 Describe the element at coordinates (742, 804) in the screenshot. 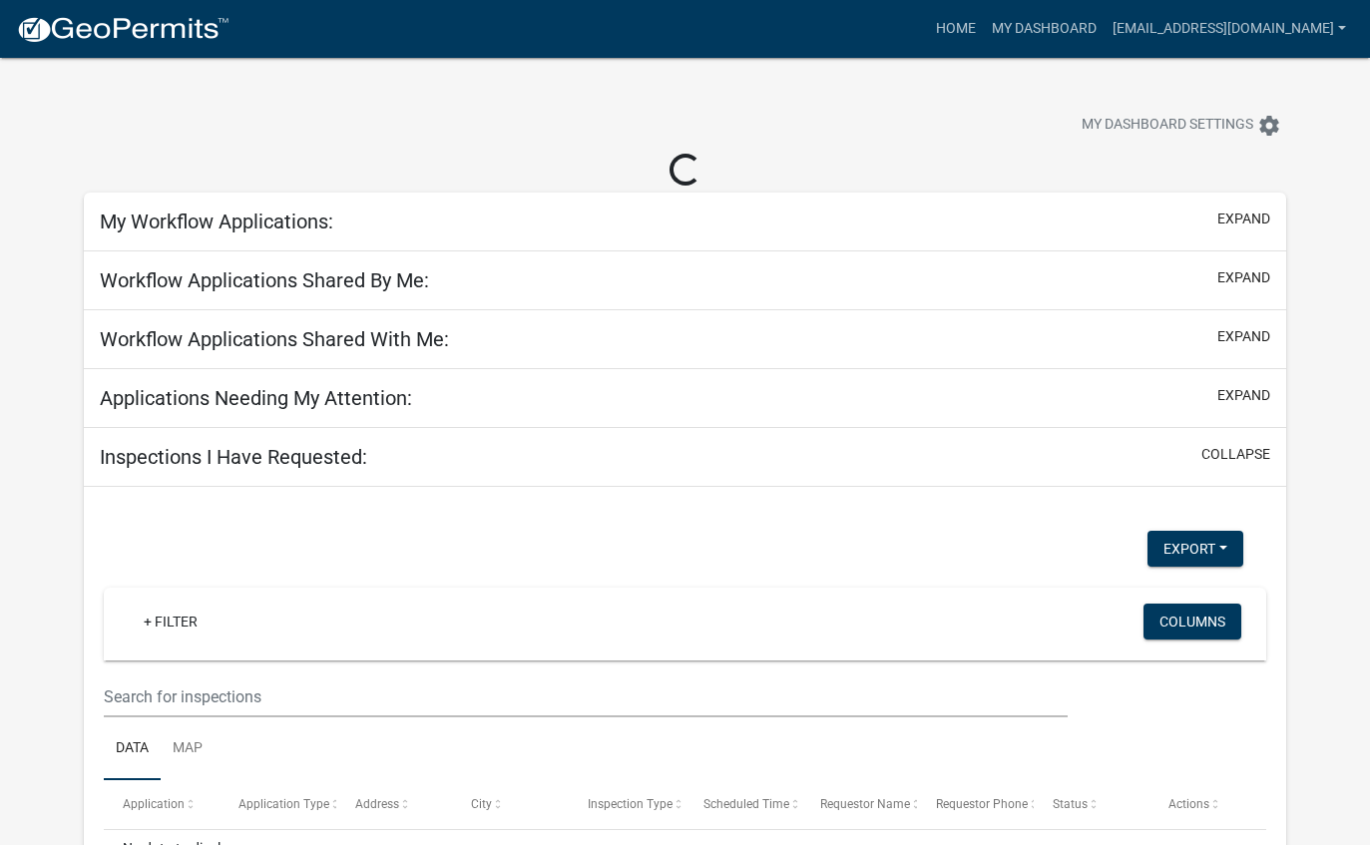

I see `datatable-header-cell: Scheduled Time` at that location.